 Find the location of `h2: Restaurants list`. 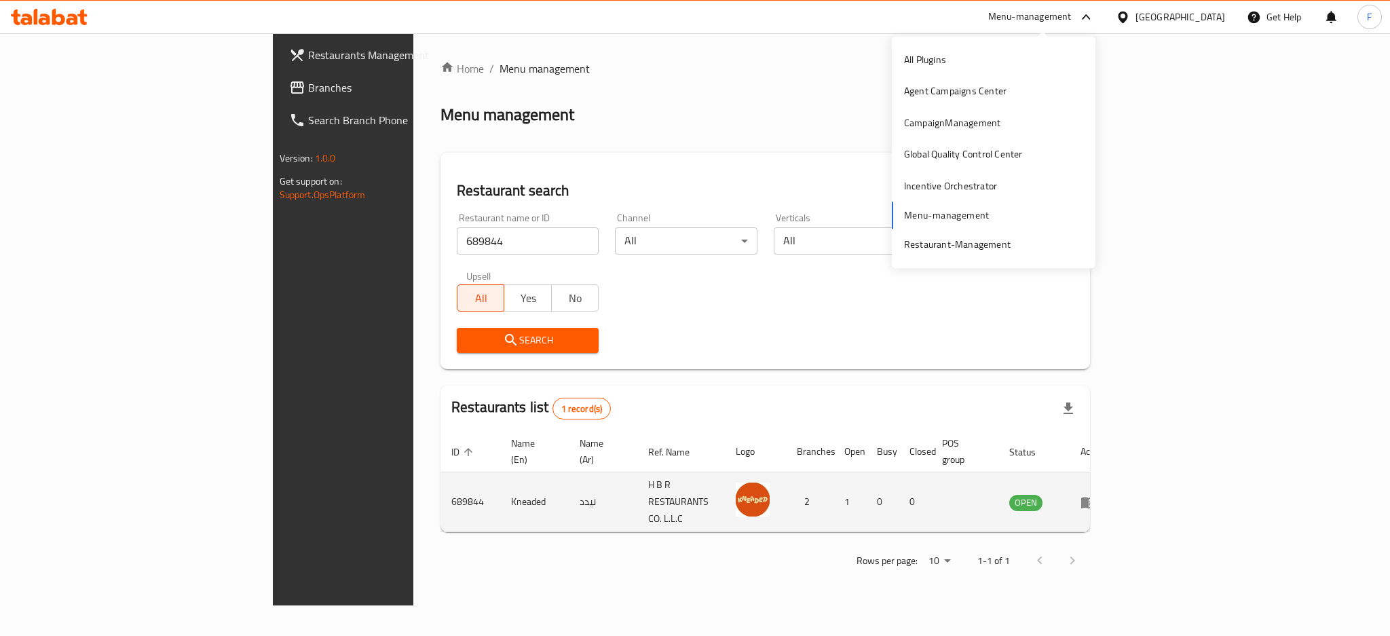

h2: Restaurants list is located at coordinates (531, 408).